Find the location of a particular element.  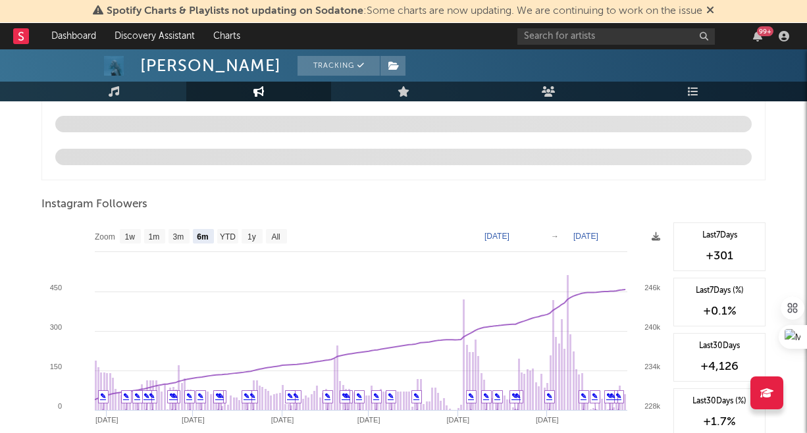

a: Discovery Assistant is located at coordinates (155, 36).